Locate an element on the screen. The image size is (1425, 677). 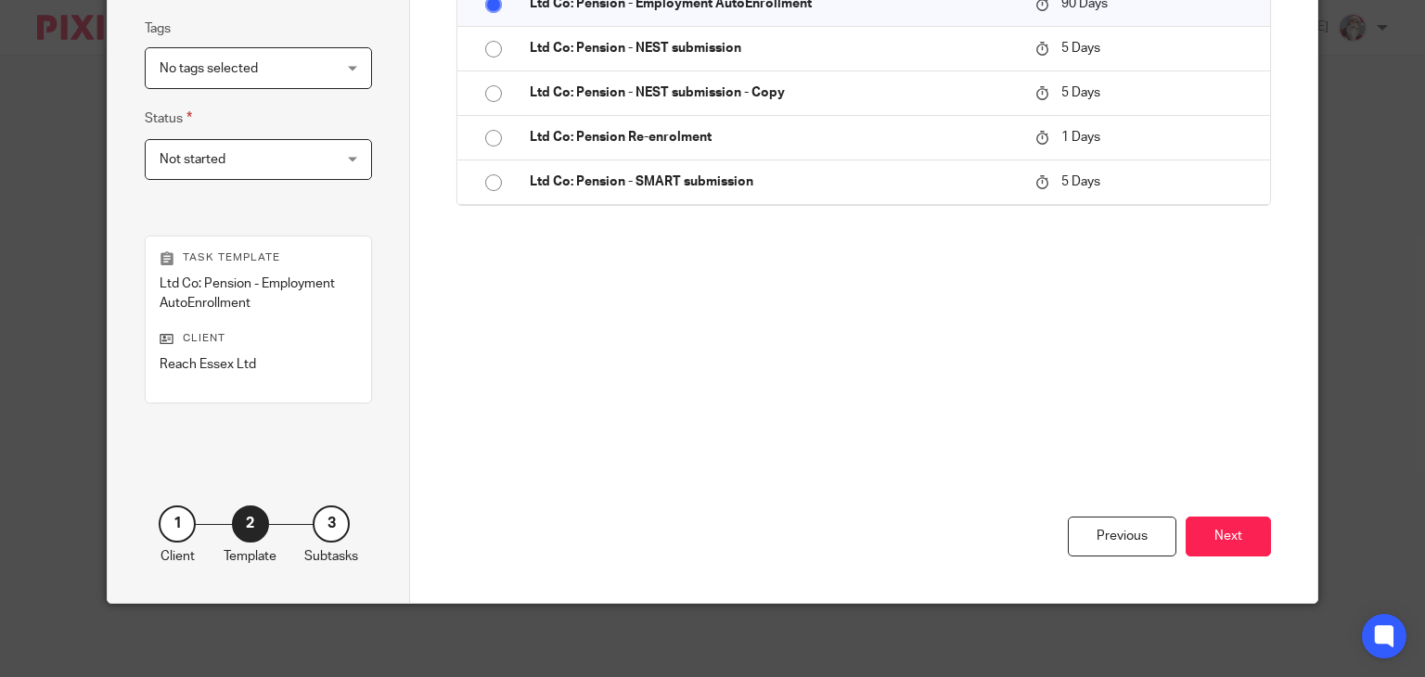
p: Reach Essex Ltd is located at coordinates (258, 365).